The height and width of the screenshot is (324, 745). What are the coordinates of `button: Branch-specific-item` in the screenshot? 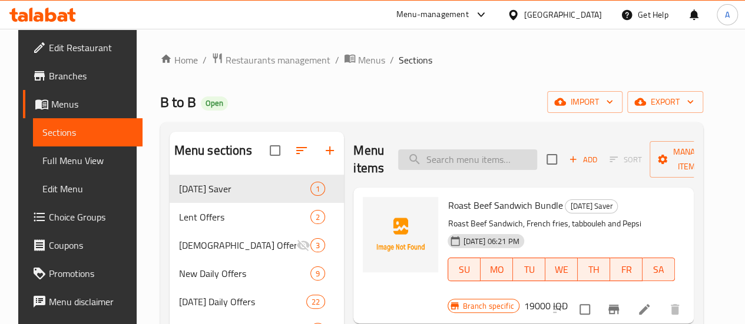 It's located at (613, 310).